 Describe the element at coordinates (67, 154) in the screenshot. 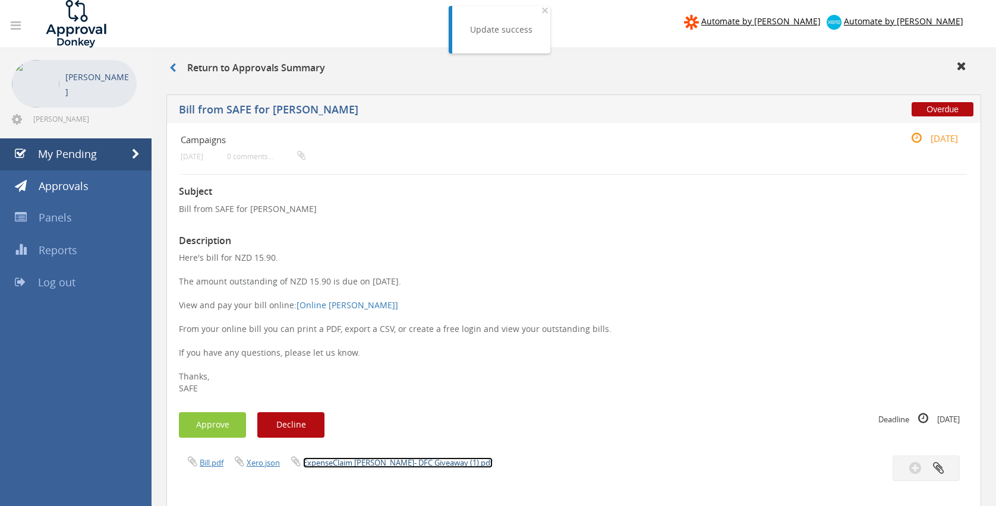

I see `span: My Pending` at that location.